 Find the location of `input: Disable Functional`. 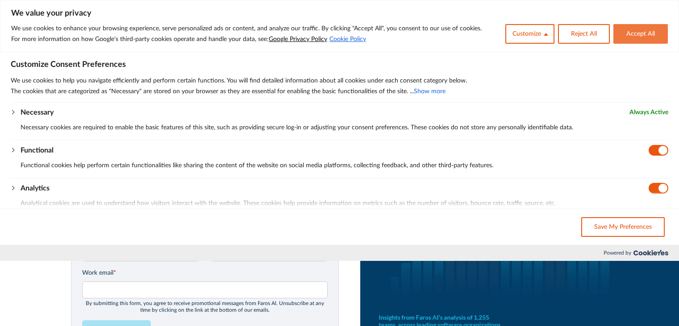

input: Disable Functional is located at coordinates (659, 150).